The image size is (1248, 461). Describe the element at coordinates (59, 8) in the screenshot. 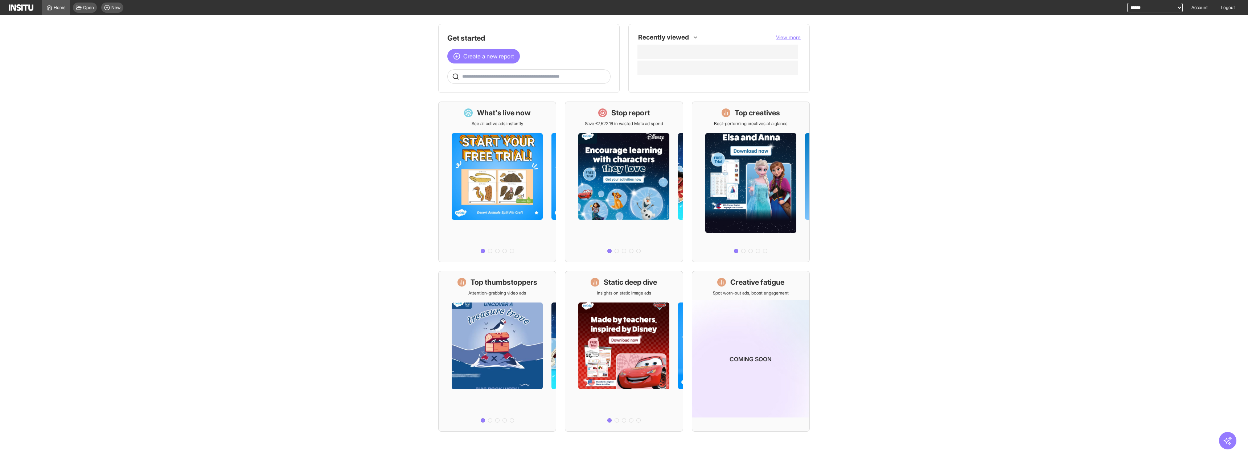

I see `span: Home` at that location.